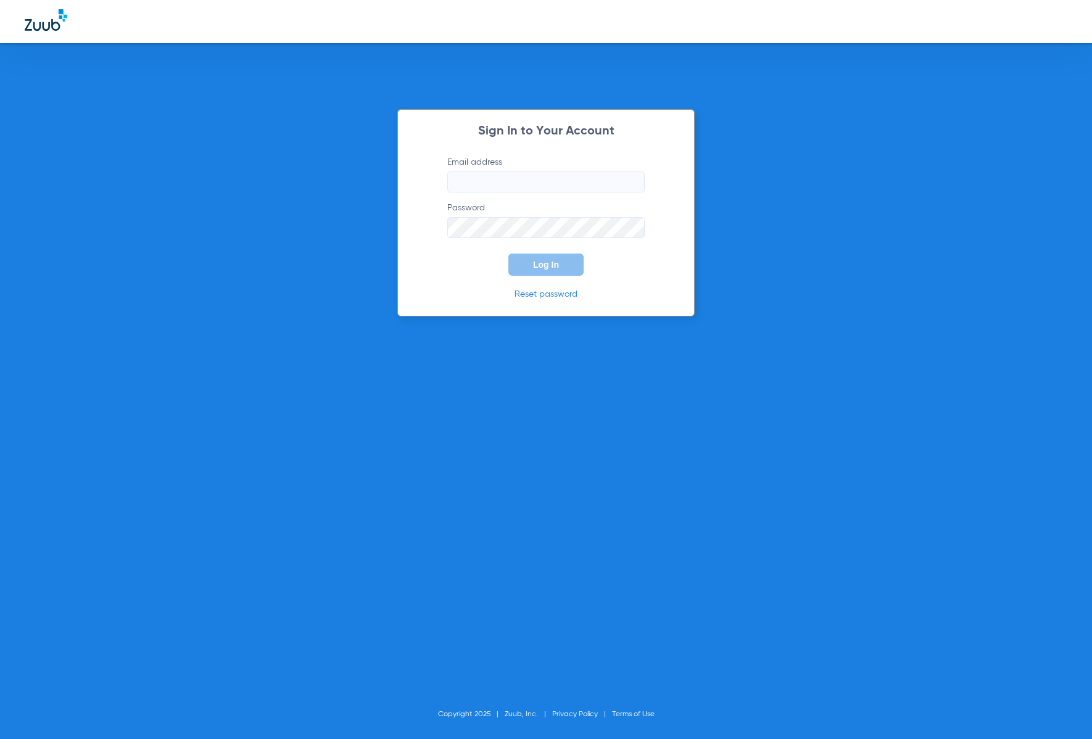 The width and height of the screenshot is (1092, 739). I want to click on label: Password, so click(546, 220).